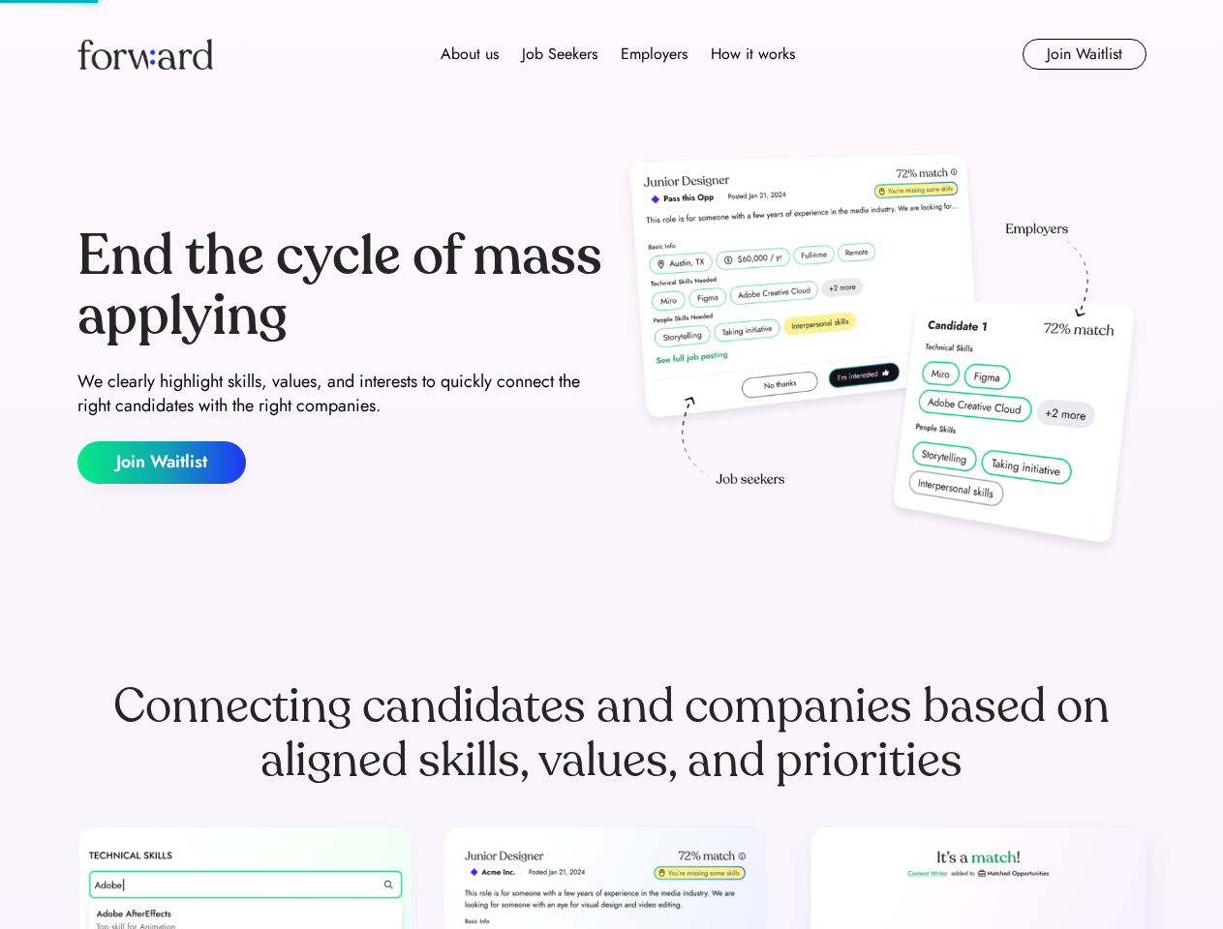  I want to click on div: Job Seekers, so click(560, 54).